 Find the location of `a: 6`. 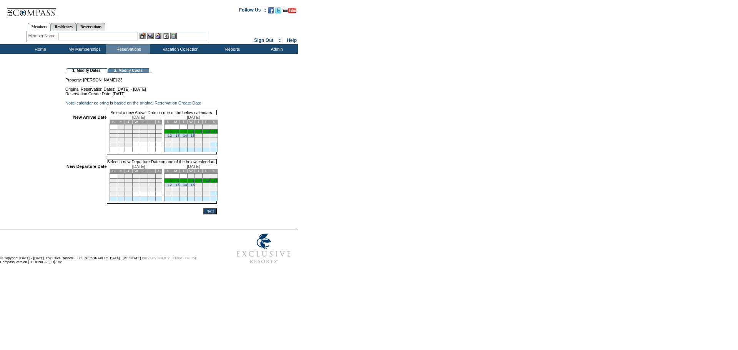

a: 6 is located at coordinates (178, 181).